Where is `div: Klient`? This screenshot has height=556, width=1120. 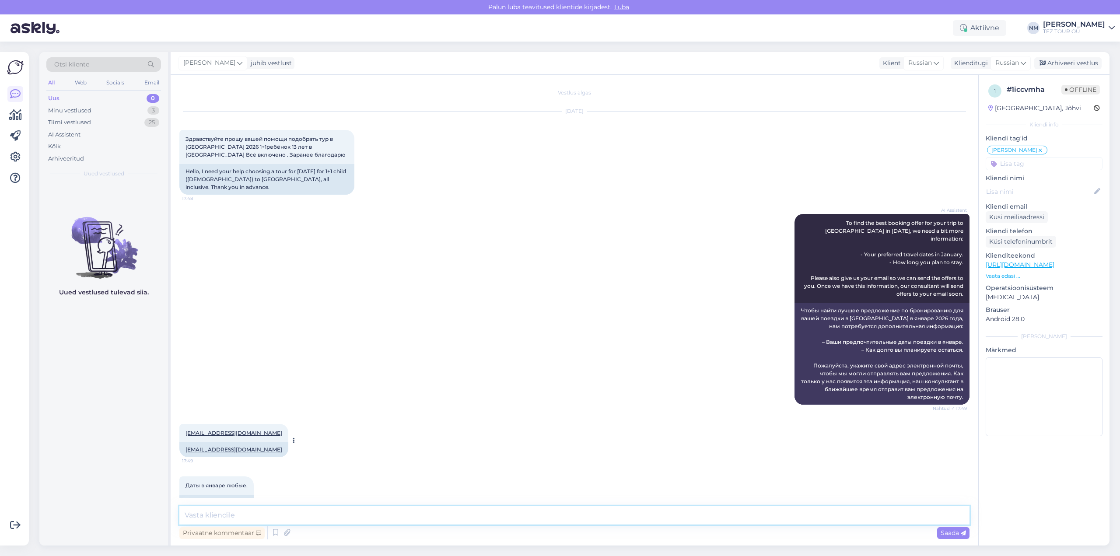
div: Klient is located at coordinates (890, 63).